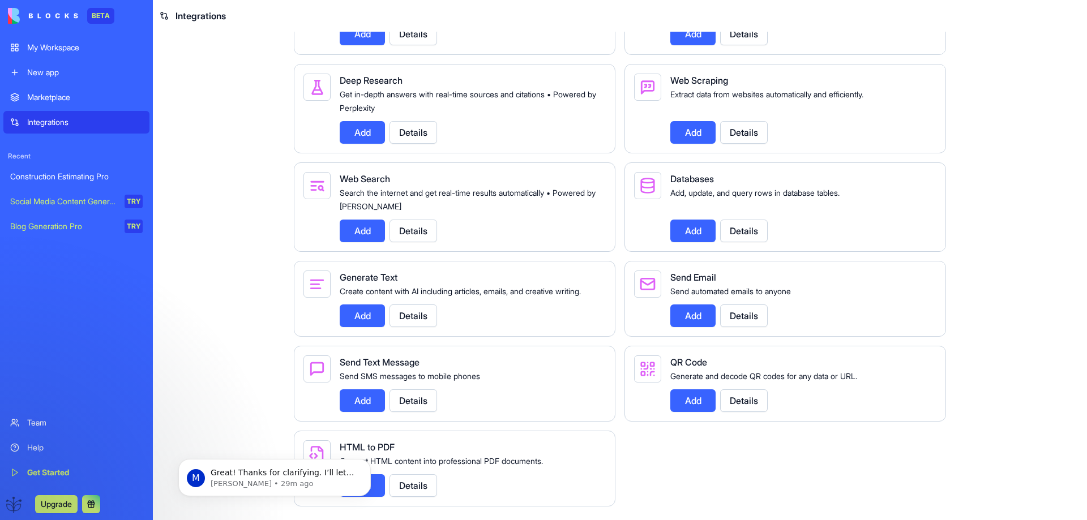 The width and height of the screenshot is (1087, 520). Describe the element at coordinates (76, 423) in the screenshot. I see `a: Team` at that location.